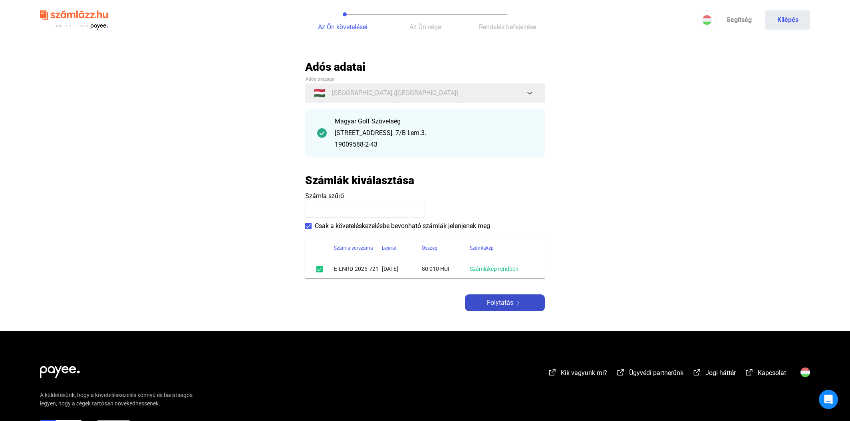 This screenshot has width=850, height=421. Describe the element at coordinates (518, 303) in the screenshot. I see `img: arrow-right-white` at that location.